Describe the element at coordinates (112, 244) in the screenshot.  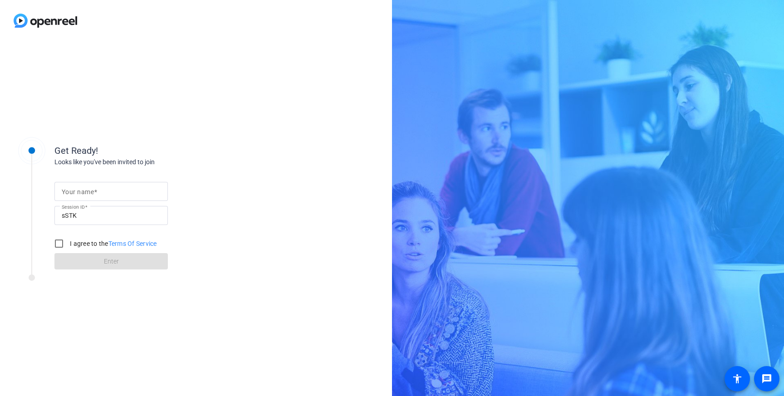
I see `label: I agree to the` at that location.